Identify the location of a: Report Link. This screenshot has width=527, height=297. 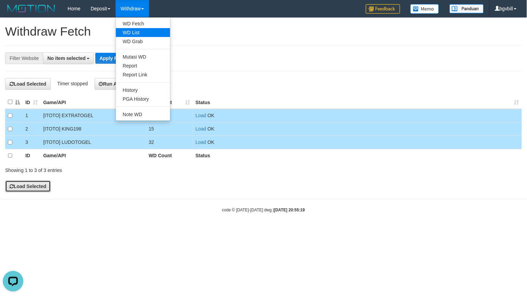
(143, 75).